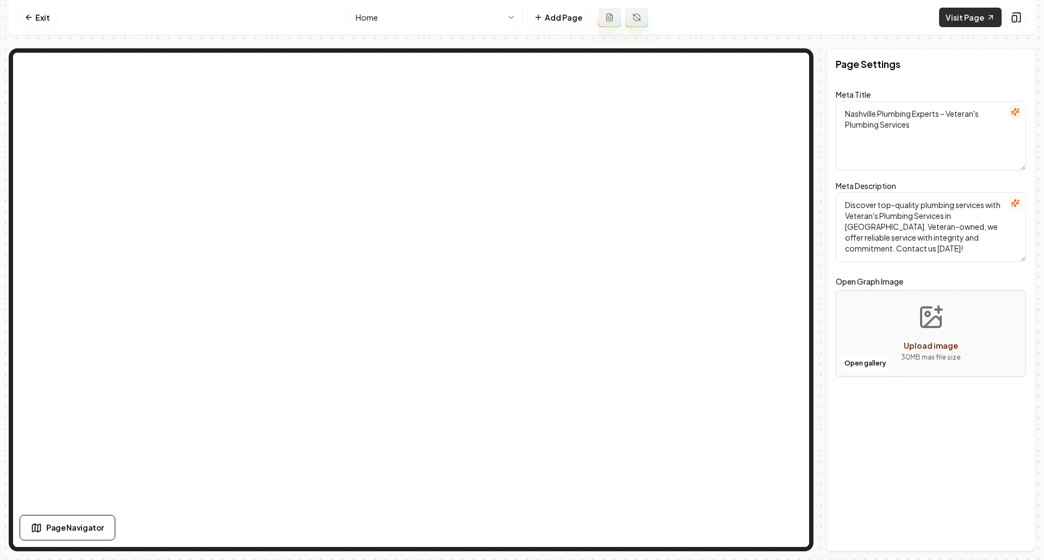 The image size is (1044, 560). I want to click on label: Meta Title, so click(853, 95).